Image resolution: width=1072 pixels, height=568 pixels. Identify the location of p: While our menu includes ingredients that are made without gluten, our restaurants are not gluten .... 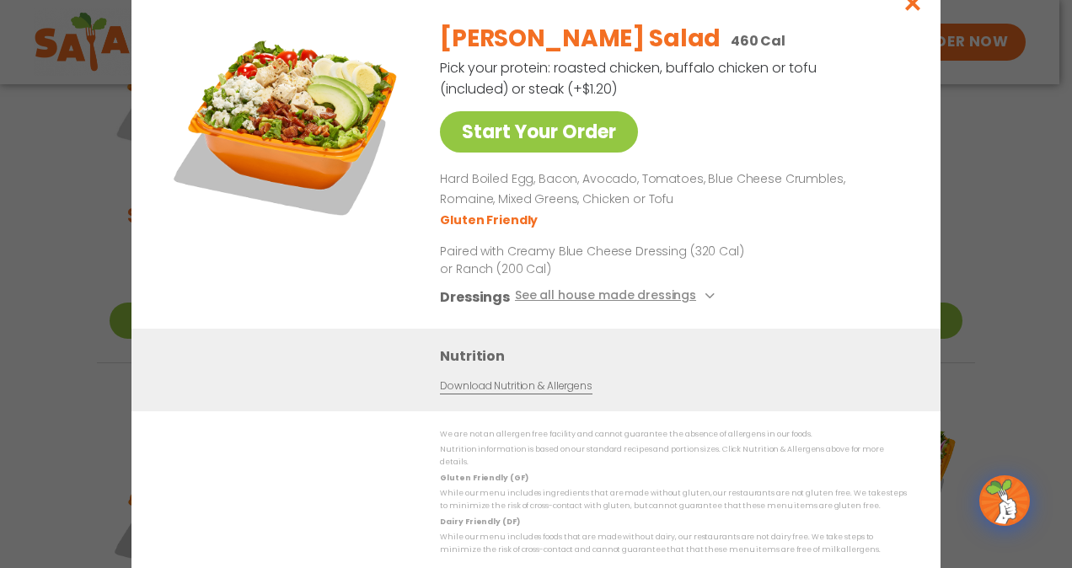
(673, 500).